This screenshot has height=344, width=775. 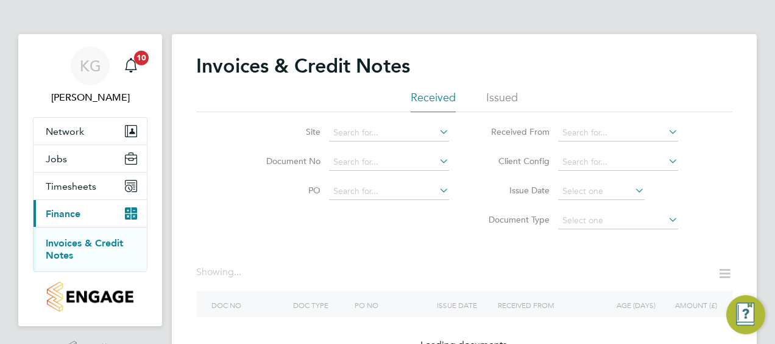 What do you see at coordinates (285, 190) in the screenshot?
I see `label: PO` at bounding box center [285, 190].